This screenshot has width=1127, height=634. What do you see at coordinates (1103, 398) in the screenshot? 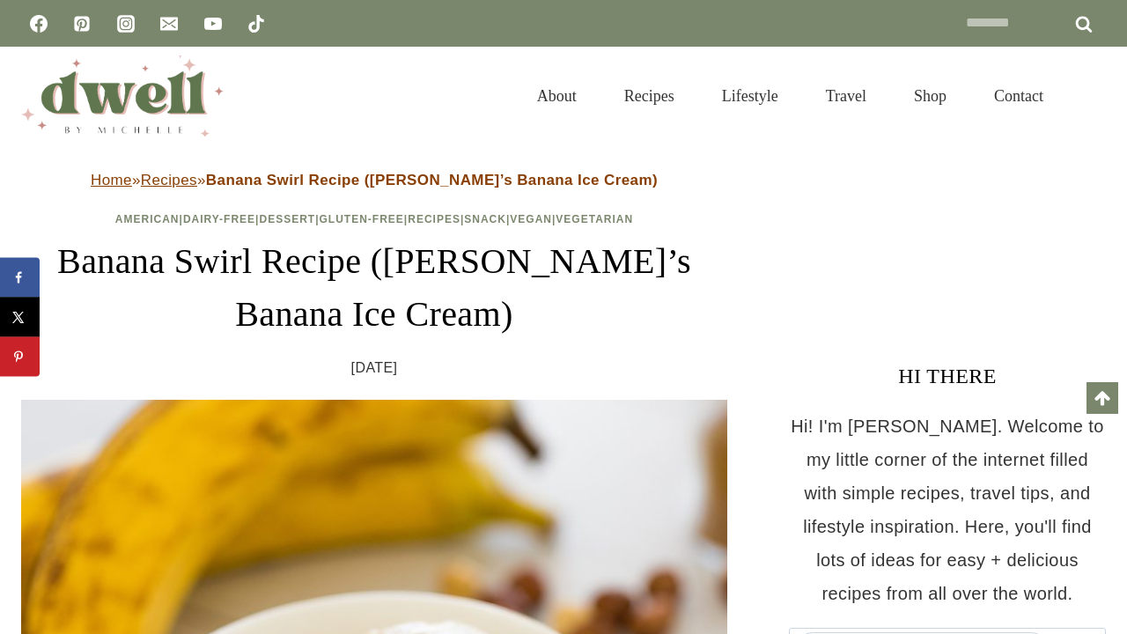
I see `a: Scroll to top` at bounding box center [1103, 398].